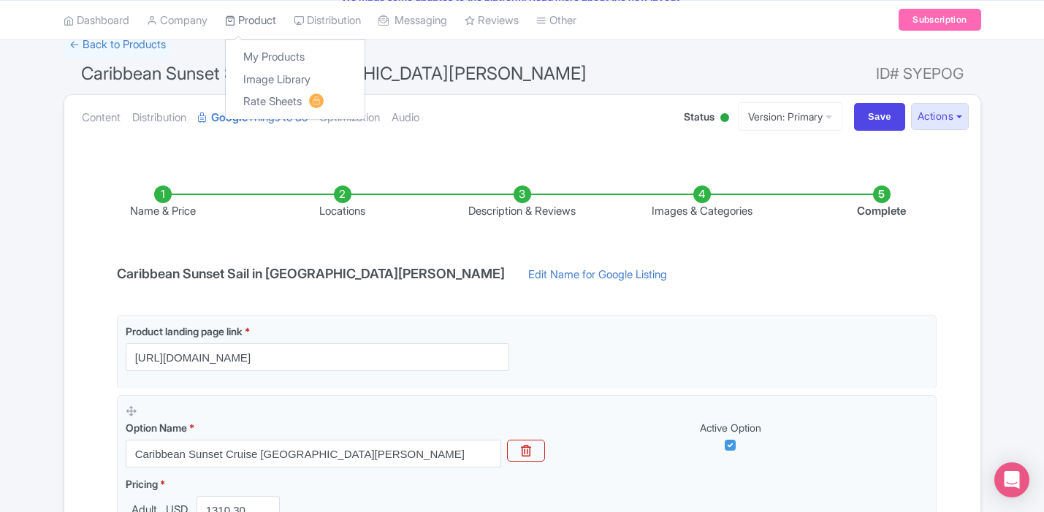 This screenshot has height=512, width=1044. I want to click on span: ID# SYEPOG, so click(920, 74).